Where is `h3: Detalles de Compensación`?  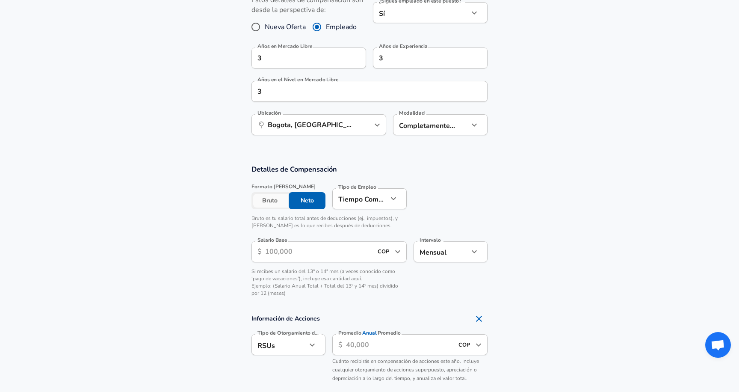
h3: Detalles de Compensación is located at coordinates (369, 169).